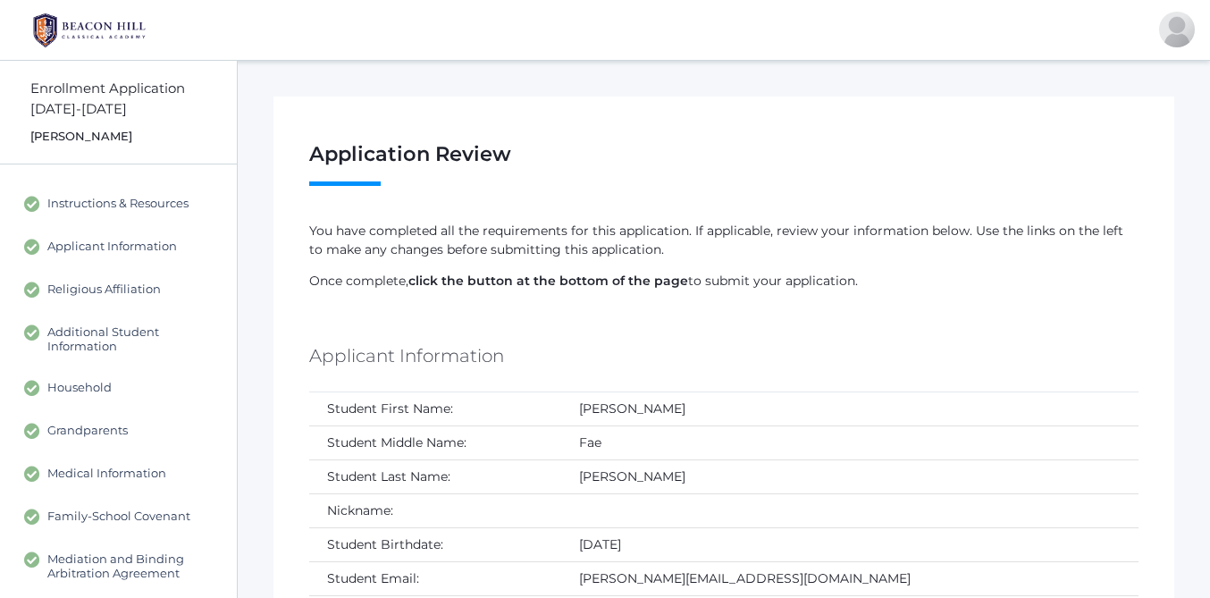 The width and height of the screenshot is (1210, 598). What do you see at coordinates (548, 280) in the screenshot?
I see `strong: click the button at the bottom of the page` at bounding box center [548, 280].